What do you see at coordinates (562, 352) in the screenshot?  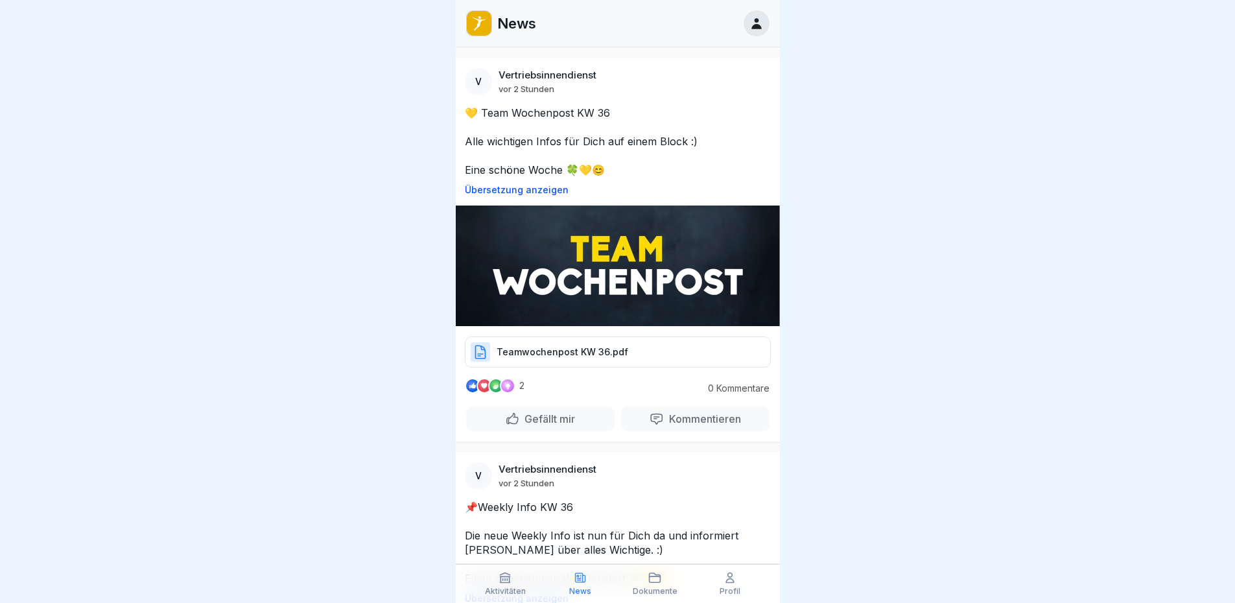 I see `p: Teamwochenpost KW 36.pdf` at bounding box center [562, 352].